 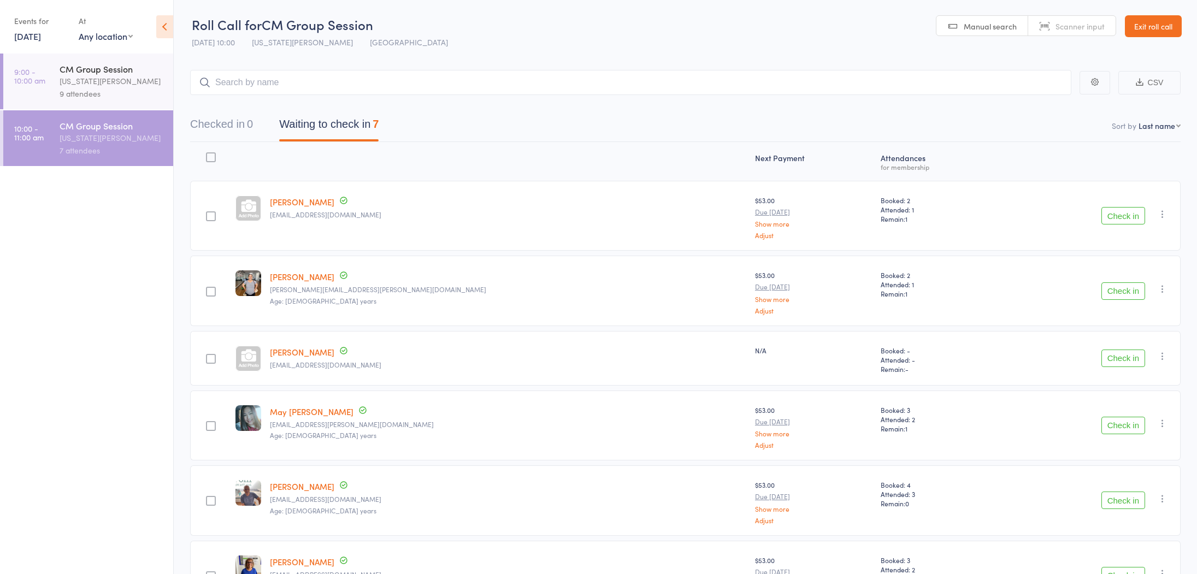 What do you see at coordinates (227, 24) in the screenshot?
I see `span: Roll Call for` at bounding box center [227, 24].